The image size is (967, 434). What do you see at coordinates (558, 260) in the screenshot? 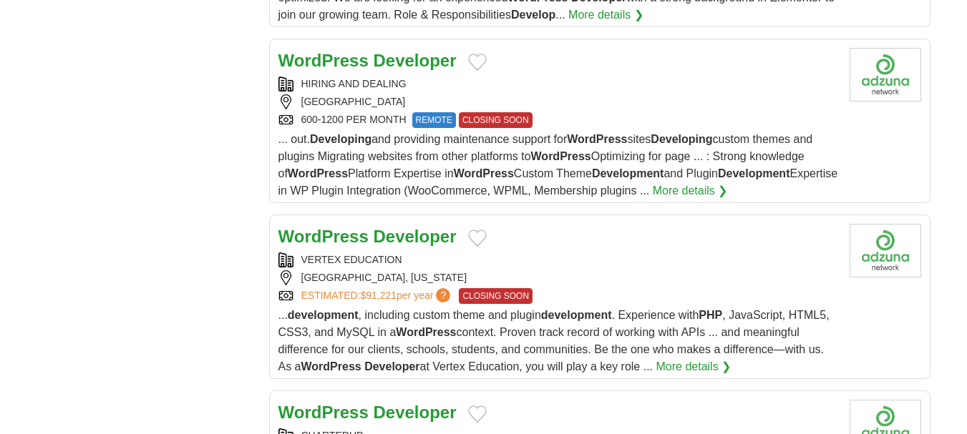
I see `div: VERTEX EDUCATION` at bounding box center [558, 260].